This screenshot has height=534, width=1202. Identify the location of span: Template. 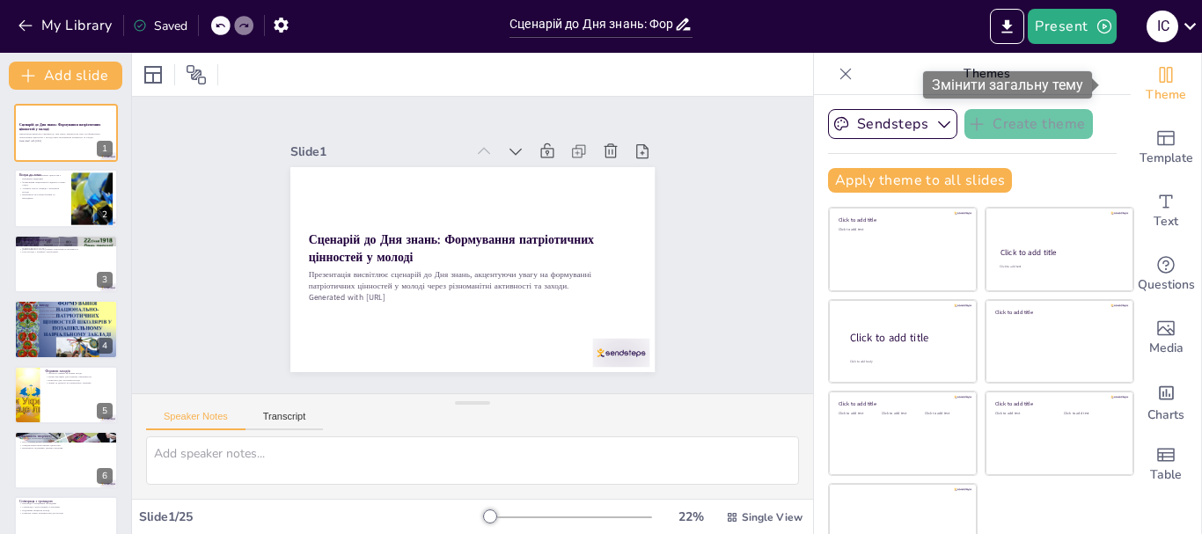
(1166, 158).